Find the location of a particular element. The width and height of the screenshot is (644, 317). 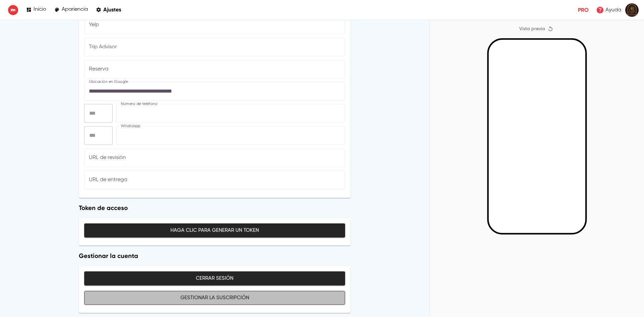

a: Ayuda is located at coordinates (609, 10).